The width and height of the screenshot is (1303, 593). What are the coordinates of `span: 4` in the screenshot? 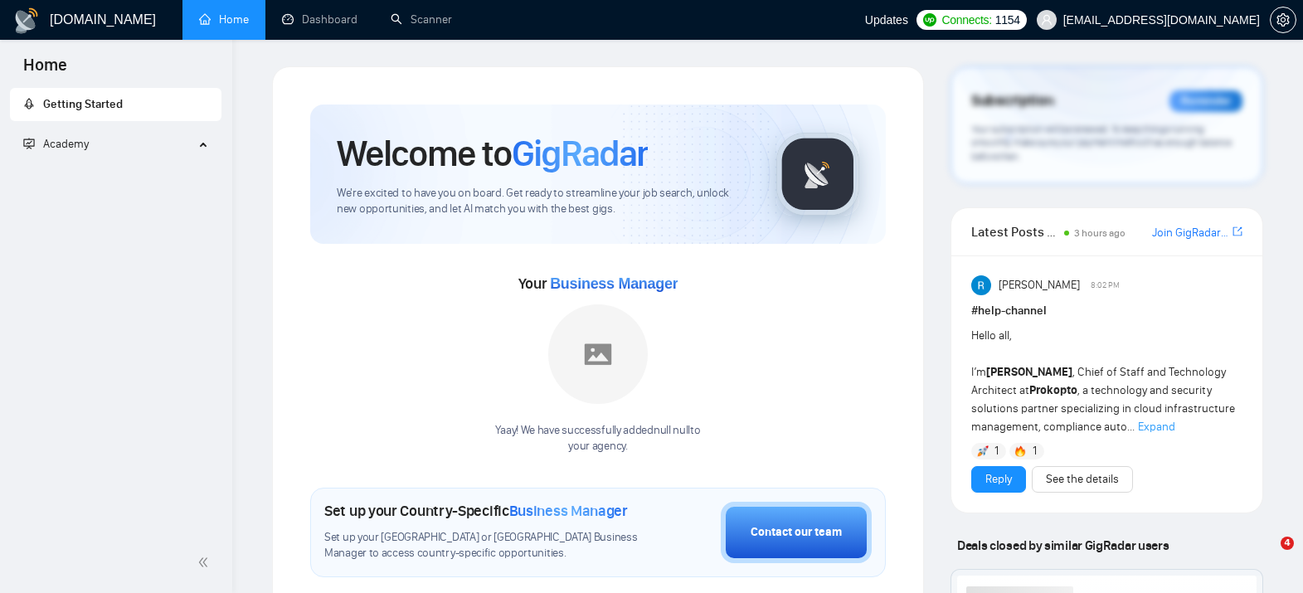 It's located at (1287, 543).